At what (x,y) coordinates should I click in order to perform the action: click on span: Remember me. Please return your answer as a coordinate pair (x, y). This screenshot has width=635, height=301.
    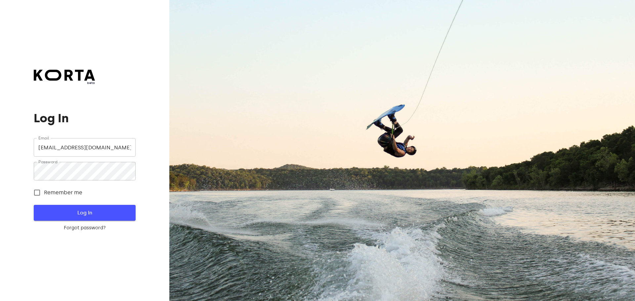
    Looking at the image, I should click on (63, 193).